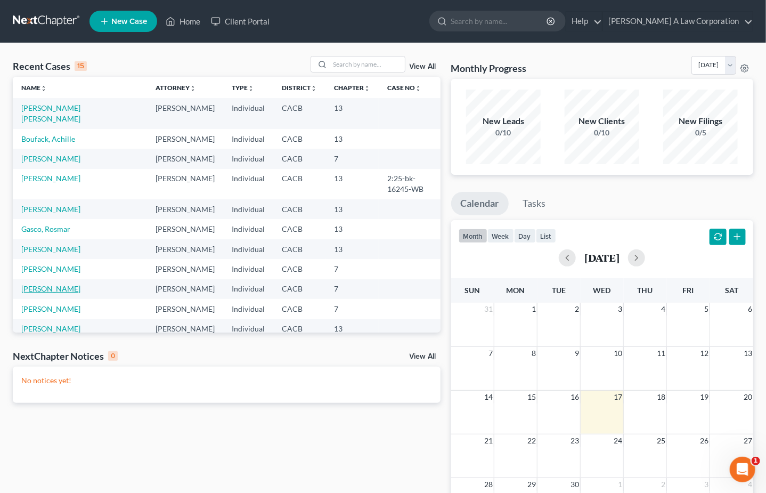 Image resolution: width=766 pixels, height=493 pixels. Describe the element at coordinates (546, 235) in the screenshot. I see `button: list` at that location.